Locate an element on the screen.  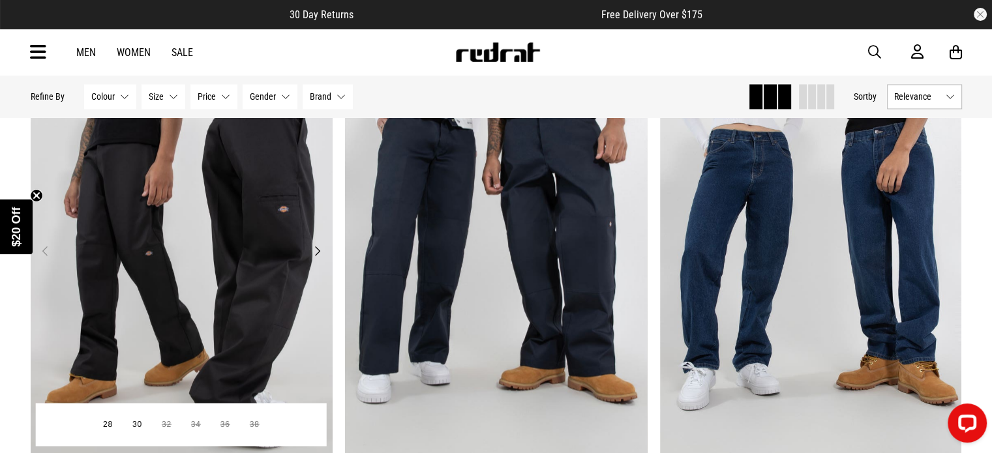
button: Next is located at coordinates (317, 250).